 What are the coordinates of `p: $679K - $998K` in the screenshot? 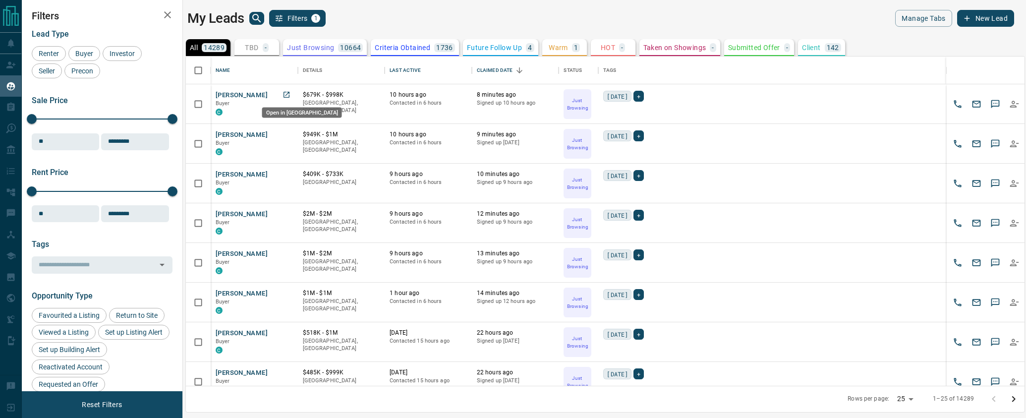 It's located at (341, 95).